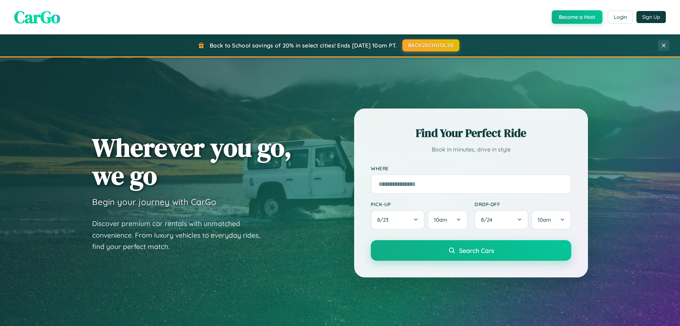  I want to click on label: Drop-off, so click(523, 204).